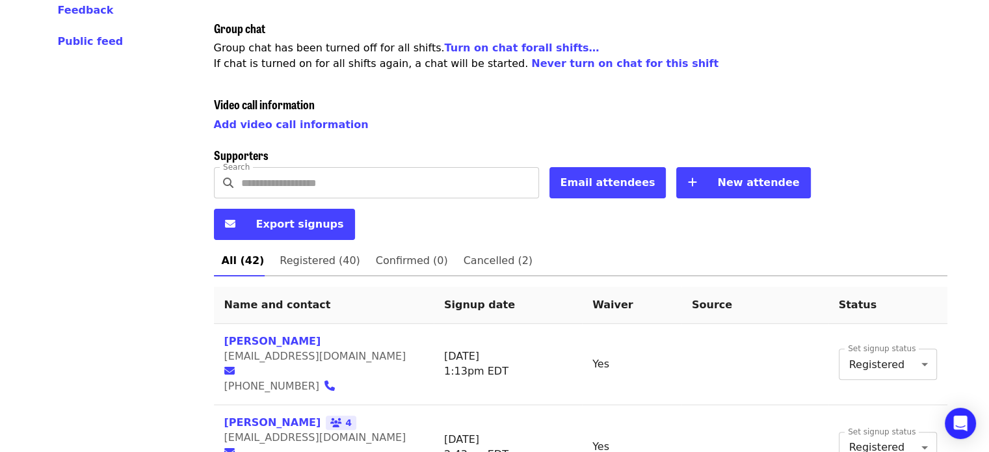 The image size is (989, 452). Describe the element at coordinates (341, 423) in the screenshot. I see `span: 4` at that location.